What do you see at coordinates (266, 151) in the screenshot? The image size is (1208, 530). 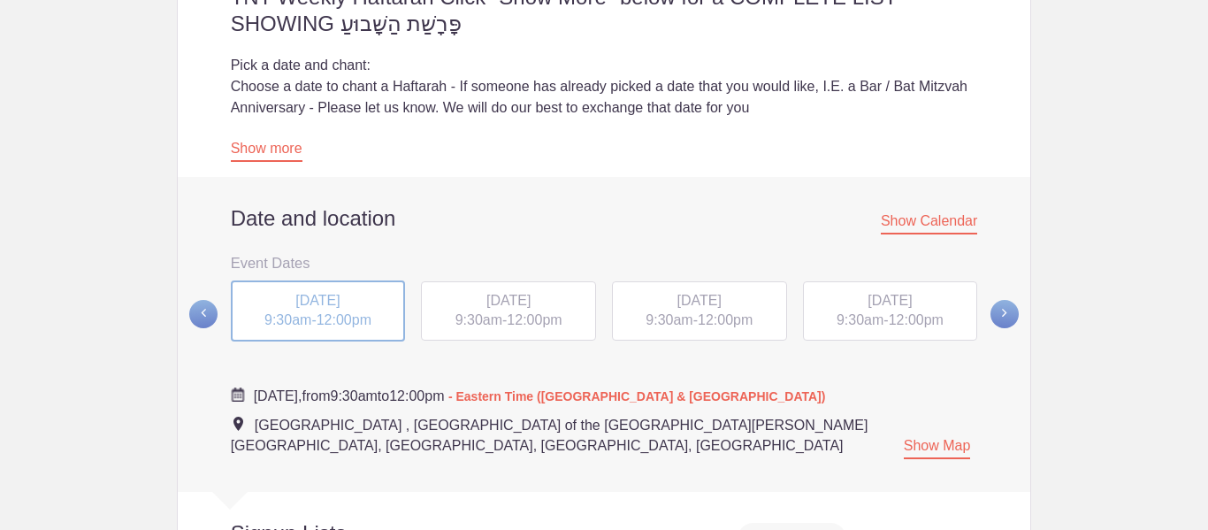 I see `a: Show more` at bounding box center [266, 151].